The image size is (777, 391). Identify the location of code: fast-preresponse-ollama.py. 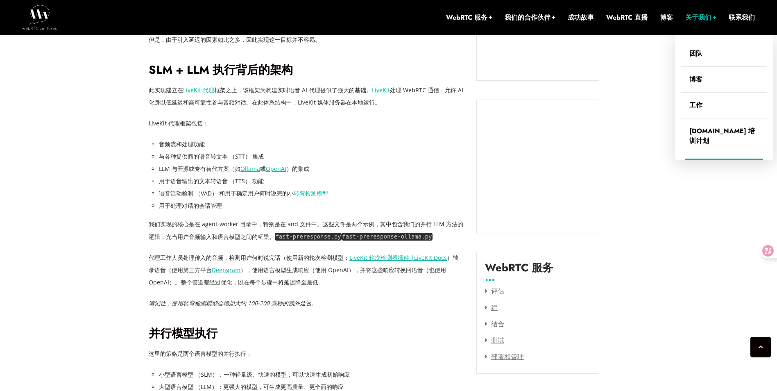
(387, 236).